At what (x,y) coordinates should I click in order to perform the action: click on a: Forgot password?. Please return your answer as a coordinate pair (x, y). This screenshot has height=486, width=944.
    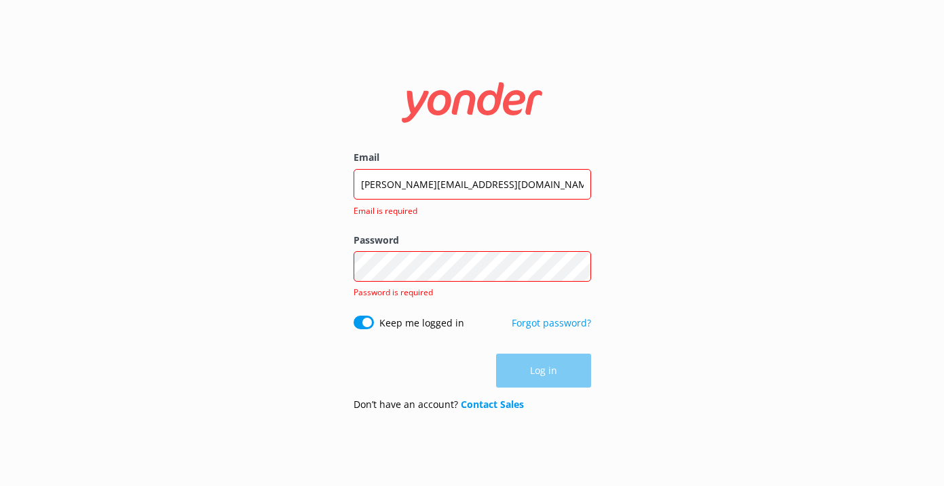
    Looking at the image, I should click on (551, 322).